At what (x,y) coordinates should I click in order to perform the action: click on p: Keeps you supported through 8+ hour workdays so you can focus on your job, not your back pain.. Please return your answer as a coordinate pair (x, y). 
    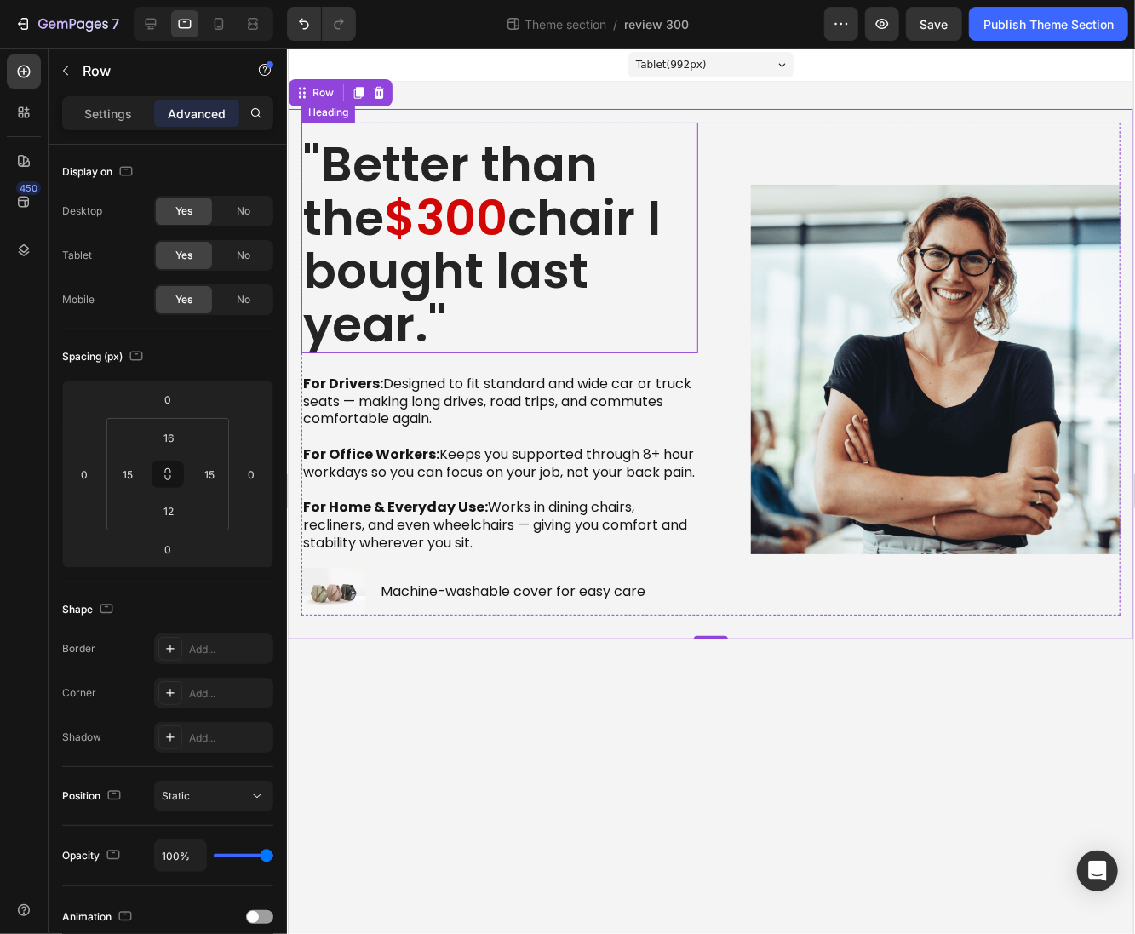
    Looking at the image, I should click on (211, 416).